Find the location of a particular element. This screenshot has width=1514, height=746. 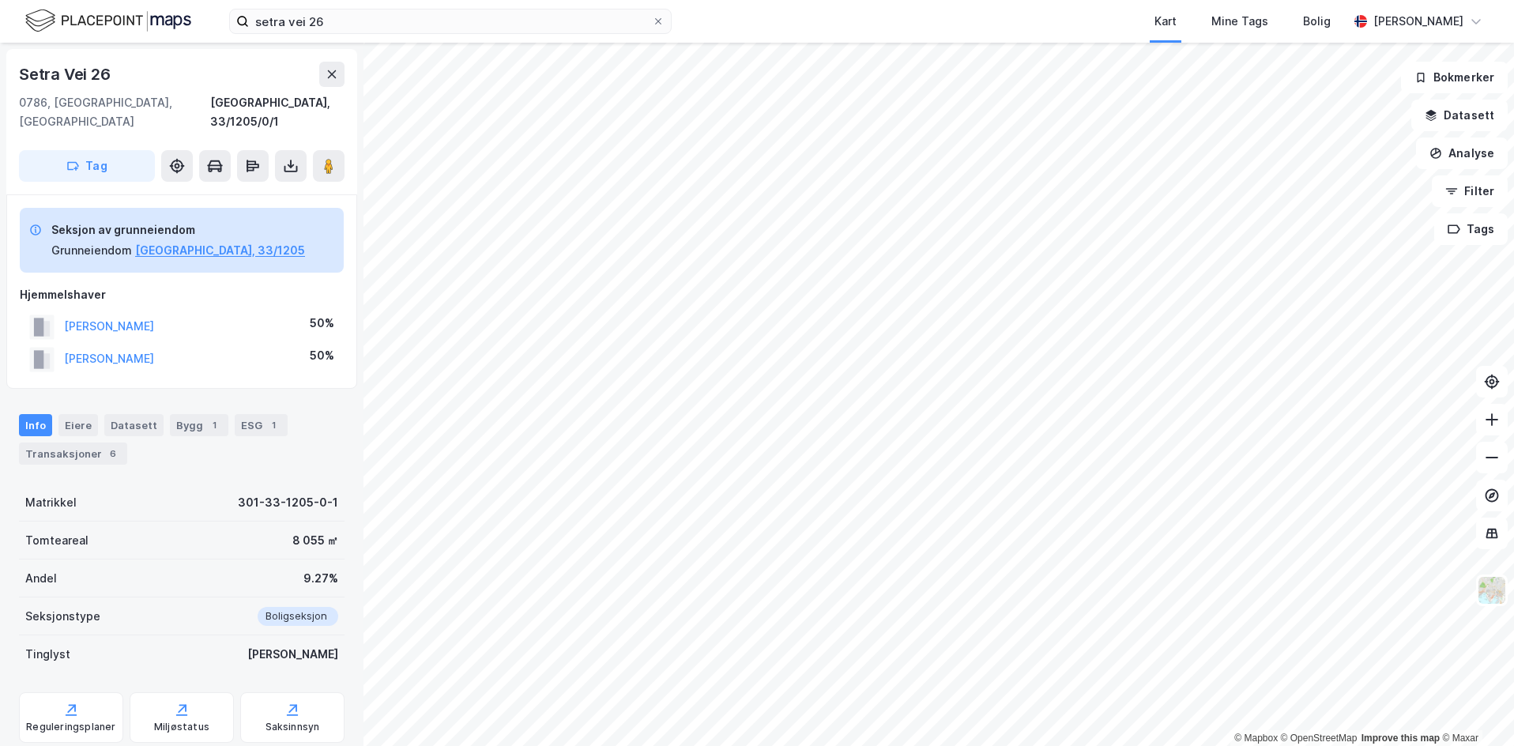

div: ESG is located at coordinates (261, 425).